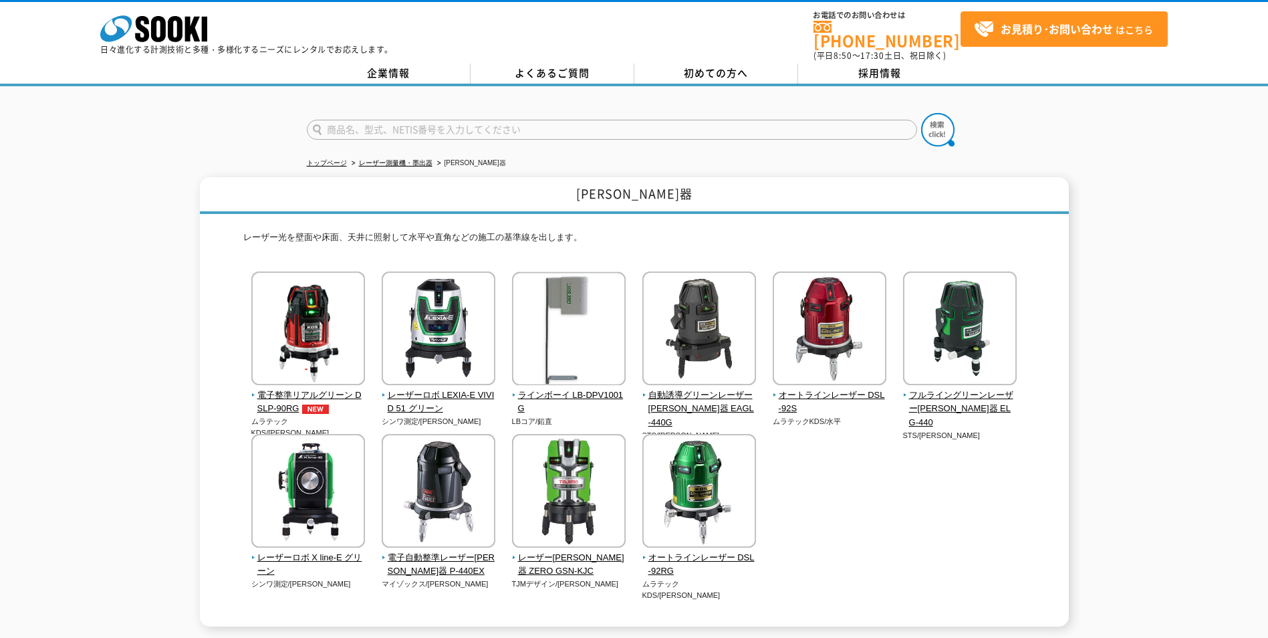 This screenshot has width=1268, height=638. What do you see at coordinates (879, 74) in the screenshot?
I see `a: 採用情報` at bounding box center [879, 74].